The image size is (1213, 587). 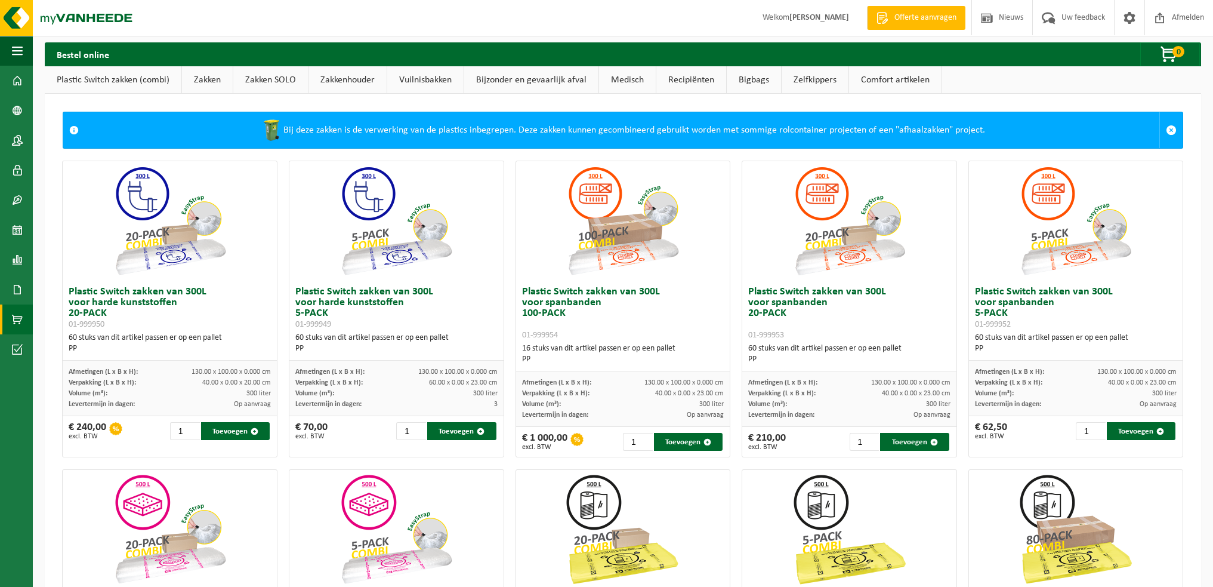 I want to click on span: 01-999950, so click(x=87, y=324).